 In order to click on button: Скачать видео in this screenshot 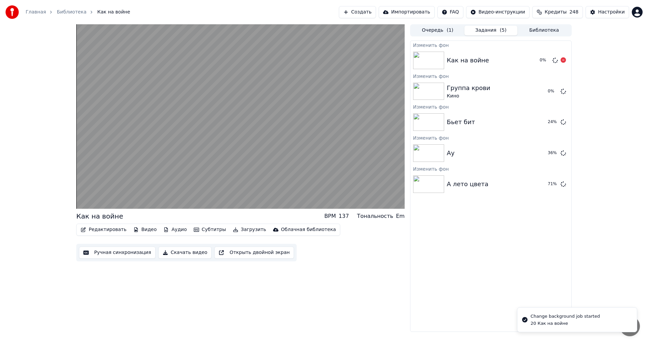, I will do `click(185, 253)`.